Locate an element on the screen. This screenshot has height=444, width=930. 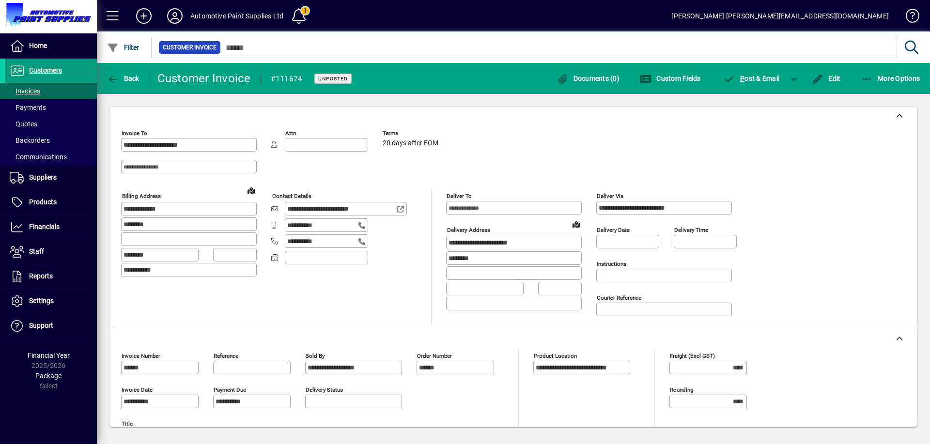
mat-label: Invoice number is located at coordinates (141, 356).